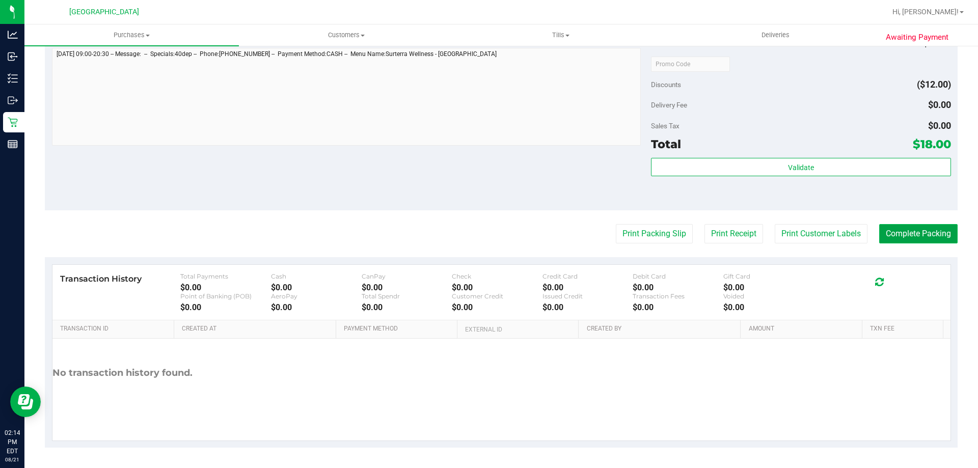 The width and height of the screenshot is (978, 468). Describe the element at coordinates (13, 100) in the screenshot. I see `inline-svg: Outbound` at that location.